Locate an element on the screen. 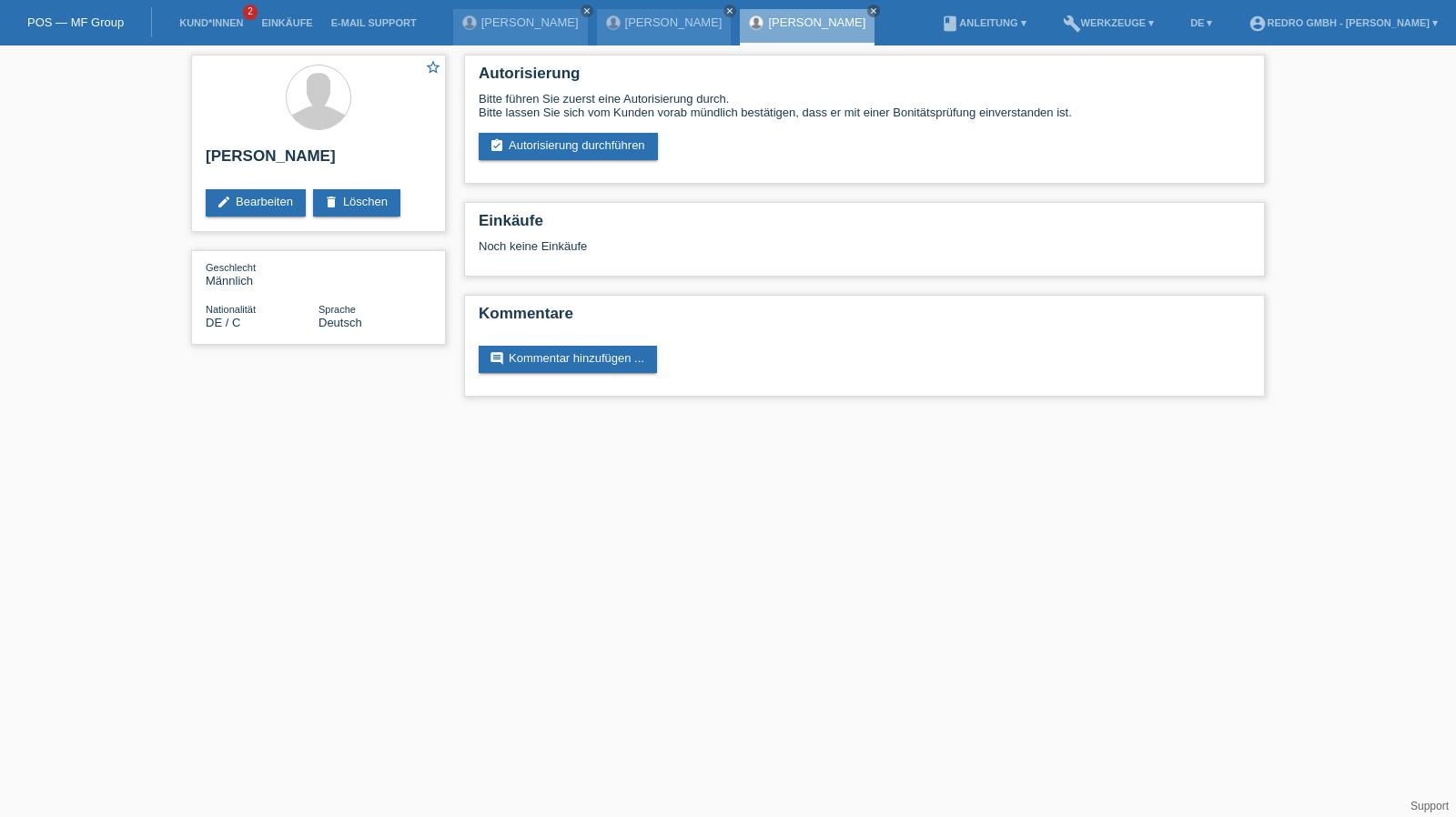  div: Männlich is located at coordinates (262, 274).